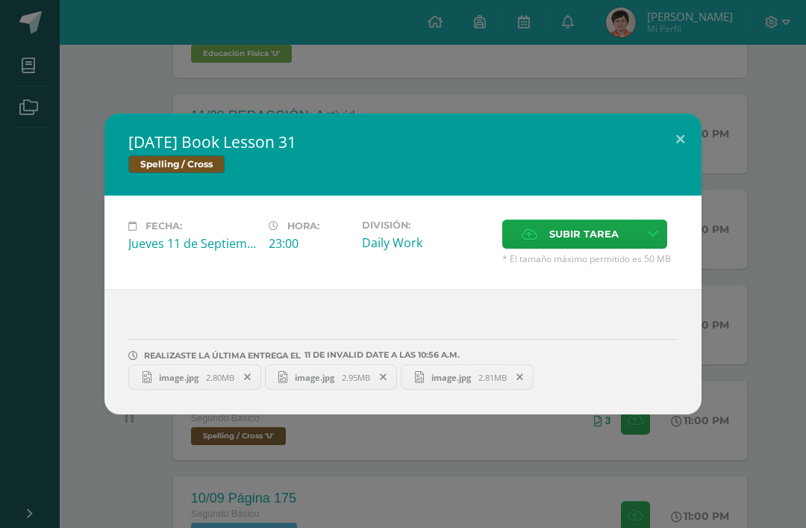  Describe the element at coordinates (220, 377) in the screenshot. I see `span: 2.80MB` at that location.